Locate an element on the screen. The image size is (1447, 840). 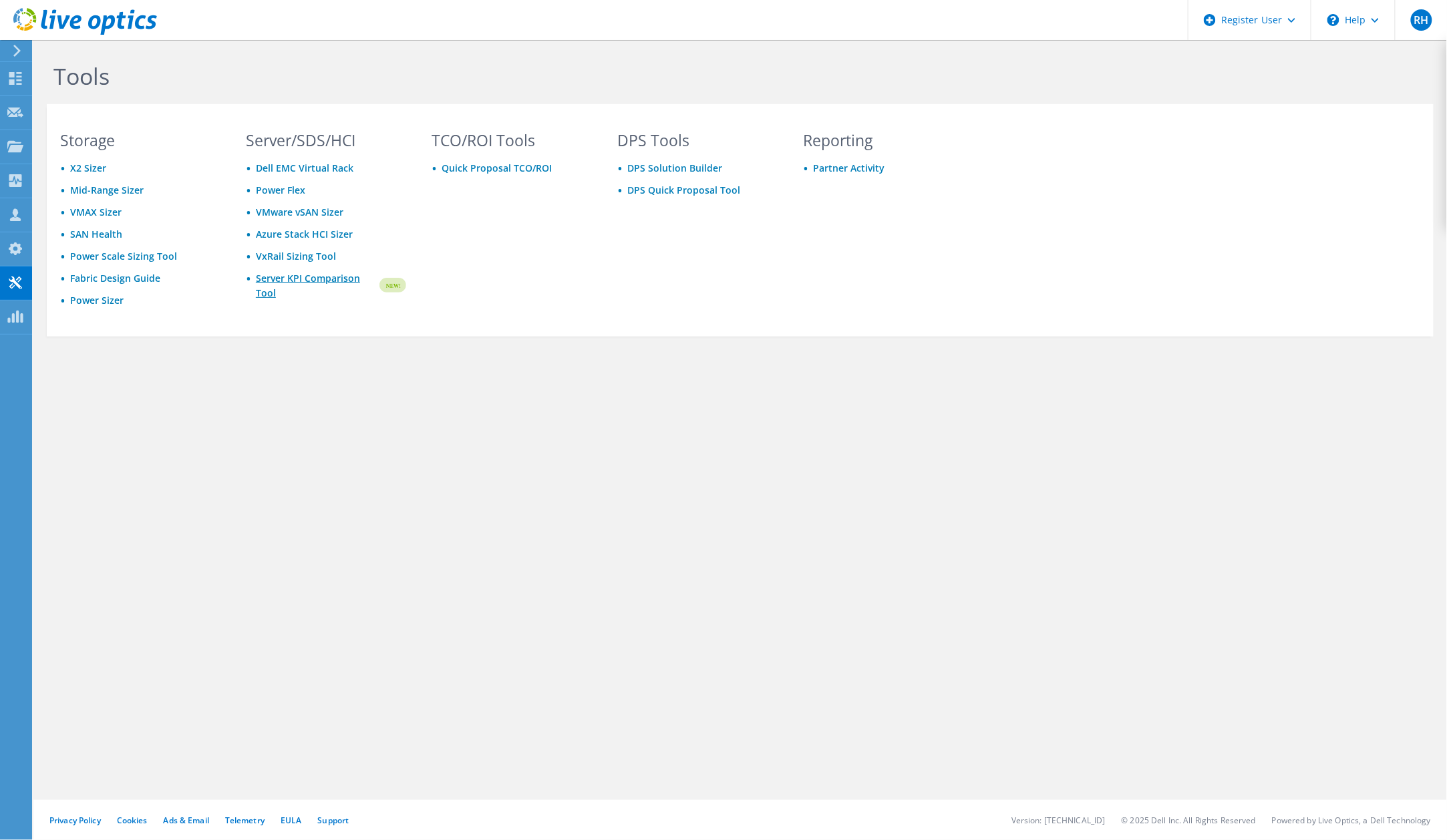
a: Privacy Policy is located at coordinates (74, 820).